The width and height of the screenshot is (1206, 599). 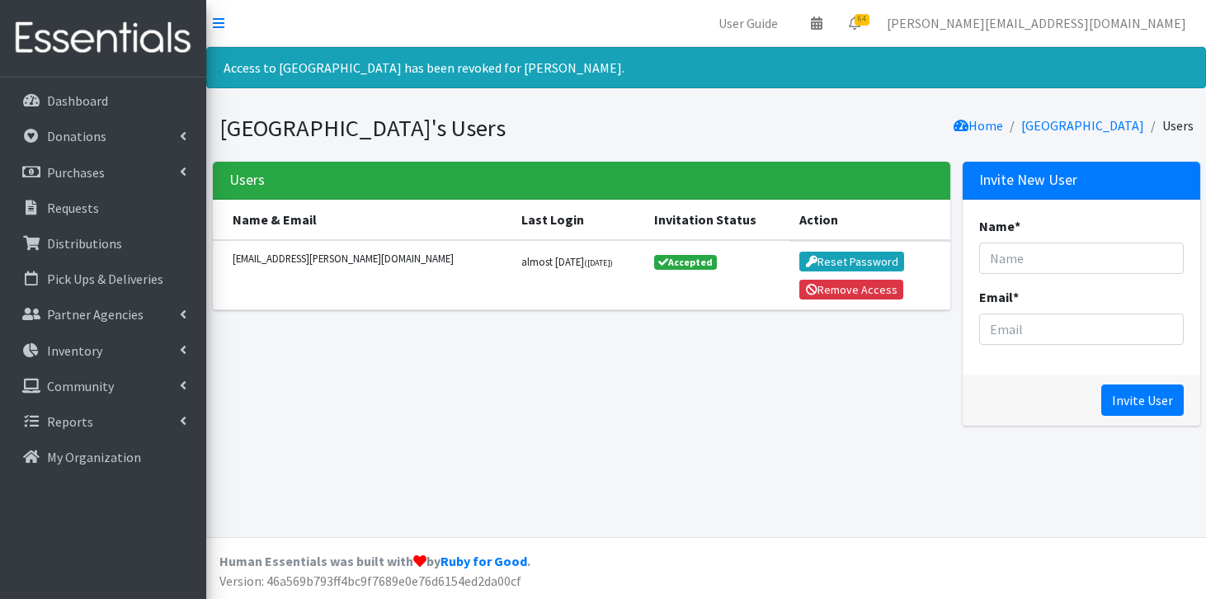 I want to click on span: Accepted, so click(x=686, y=262).